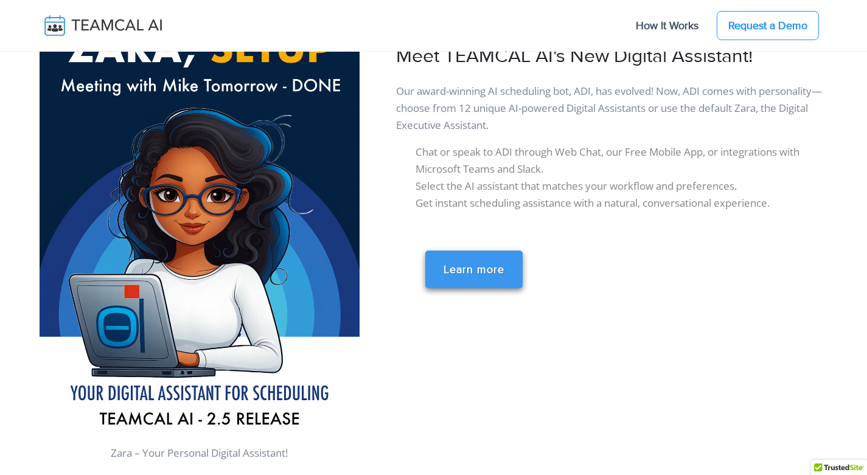 The image size is (867, 475). Describe the element at coordinates (667, 26) in the screenshot. I see `a: How It Works` at that location.